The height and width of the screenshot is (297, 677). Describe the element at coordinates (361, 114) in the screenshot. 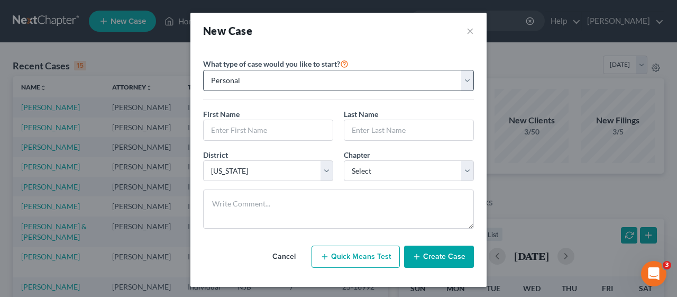

I see `span: Last Name` at that location.